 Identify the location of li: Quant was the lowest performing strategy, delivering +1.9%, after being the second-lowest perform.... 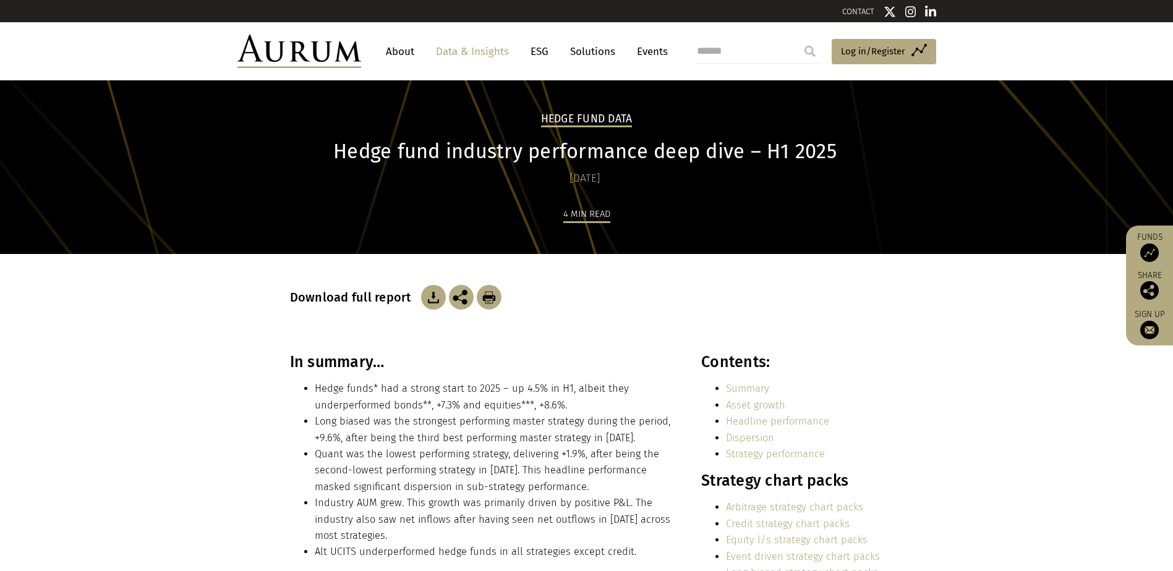
(494, 470).